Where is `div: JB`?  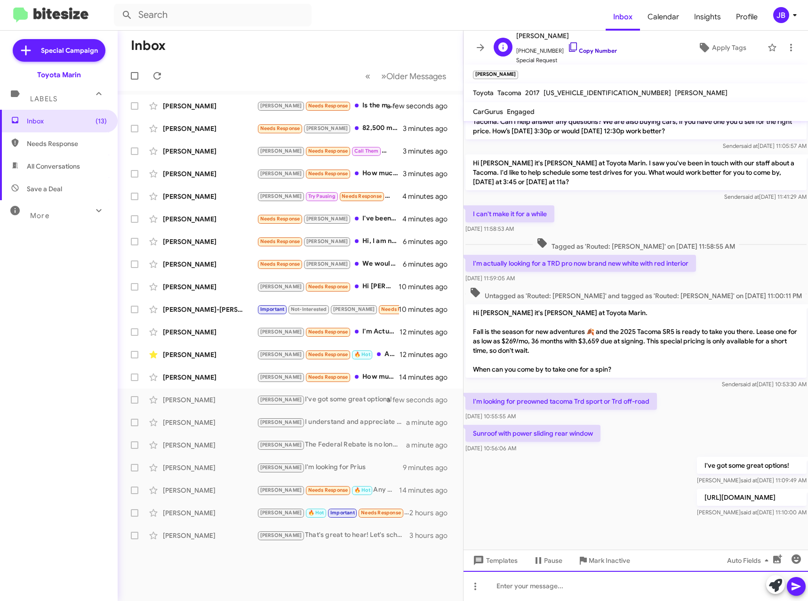 div: JB is located at coordinates (781, 15).